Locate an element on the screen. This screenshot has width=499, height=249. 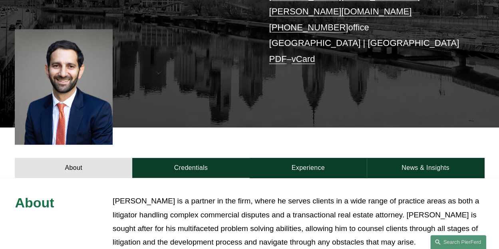
span: About is located at coordinates (34, 202).